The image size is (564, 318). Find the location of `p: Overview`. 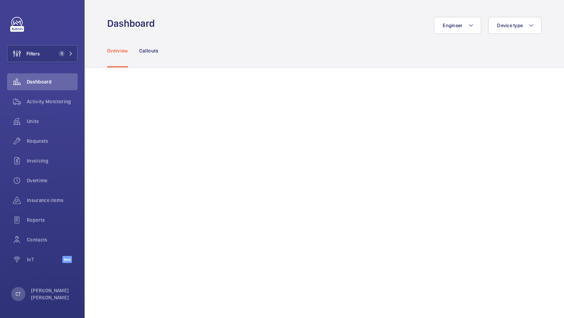

p: Overview is located at coordinates (117, 51).